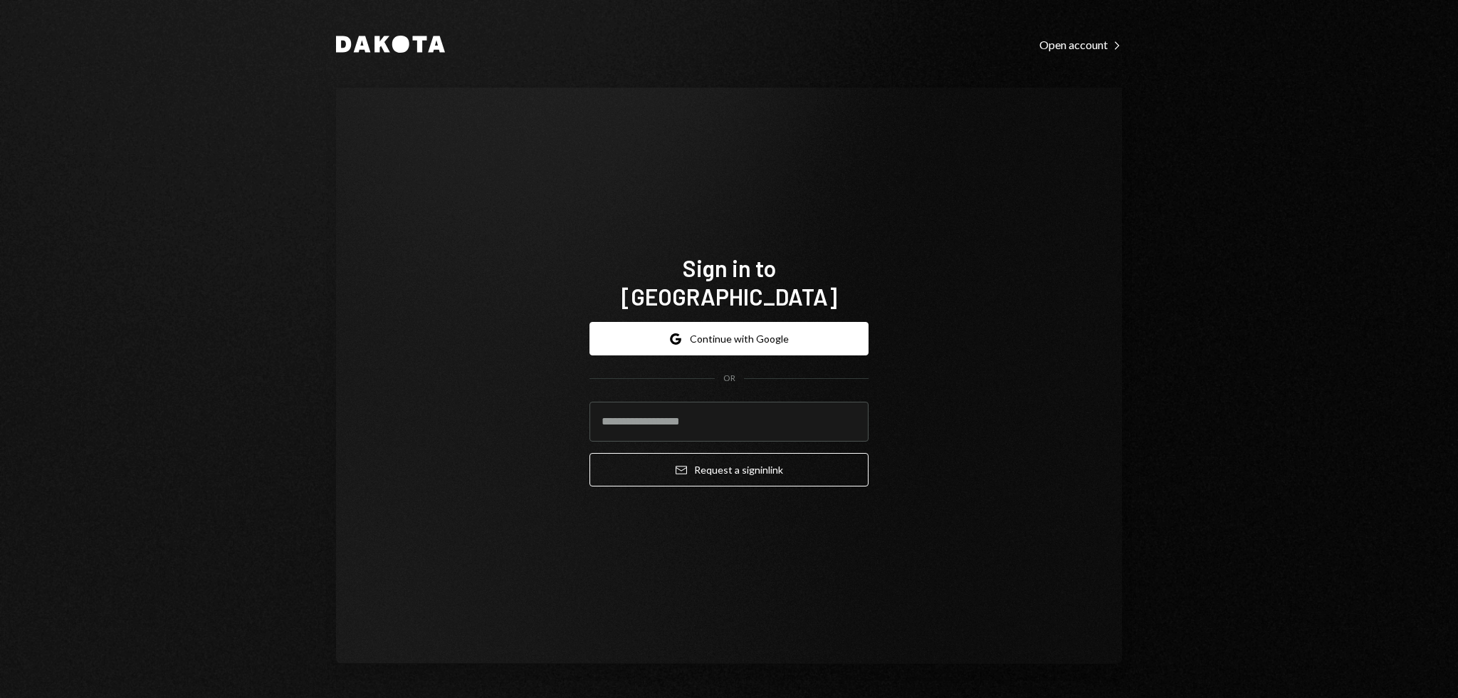 The image size is (1458, 698). I want to click on div: Open account, so click(1080, 45).